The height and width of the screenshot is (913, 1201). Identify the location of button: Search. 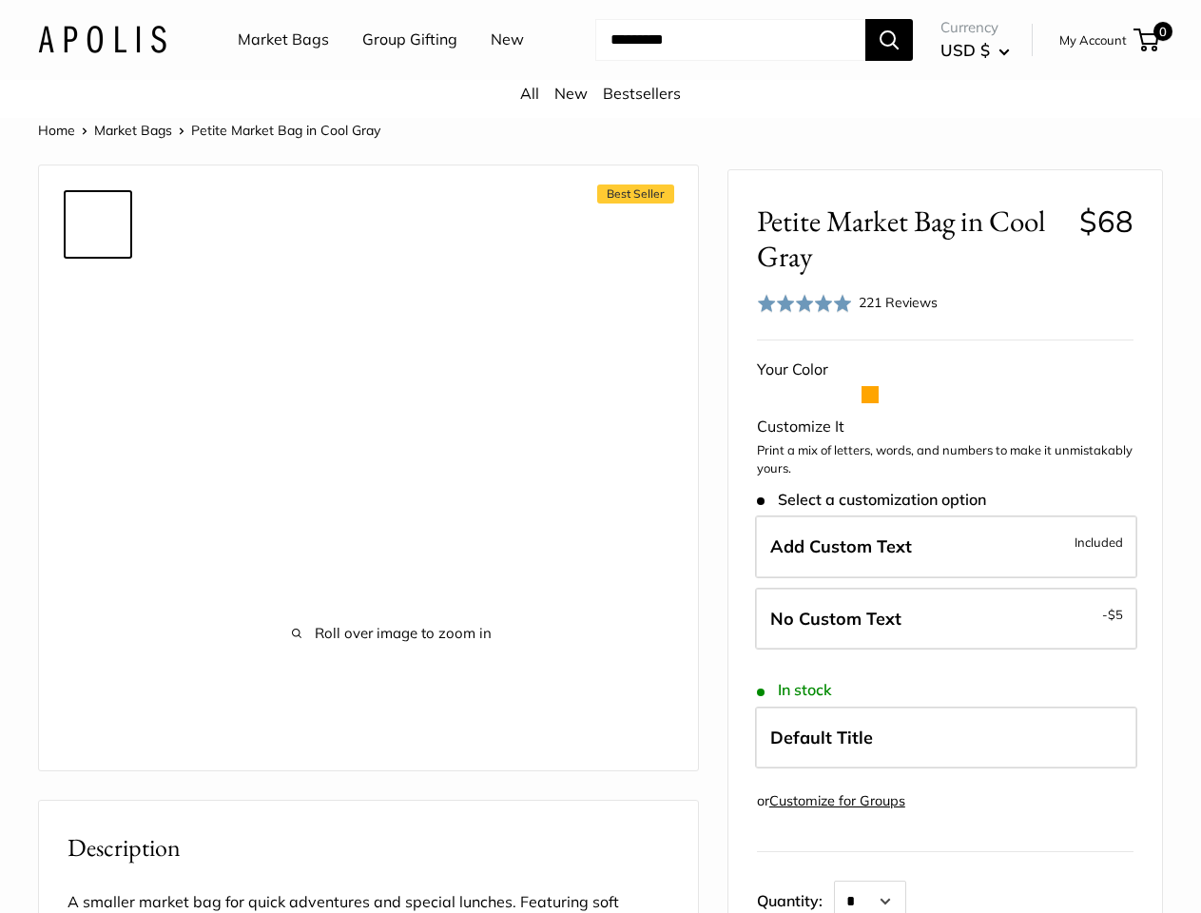
(889, 40).